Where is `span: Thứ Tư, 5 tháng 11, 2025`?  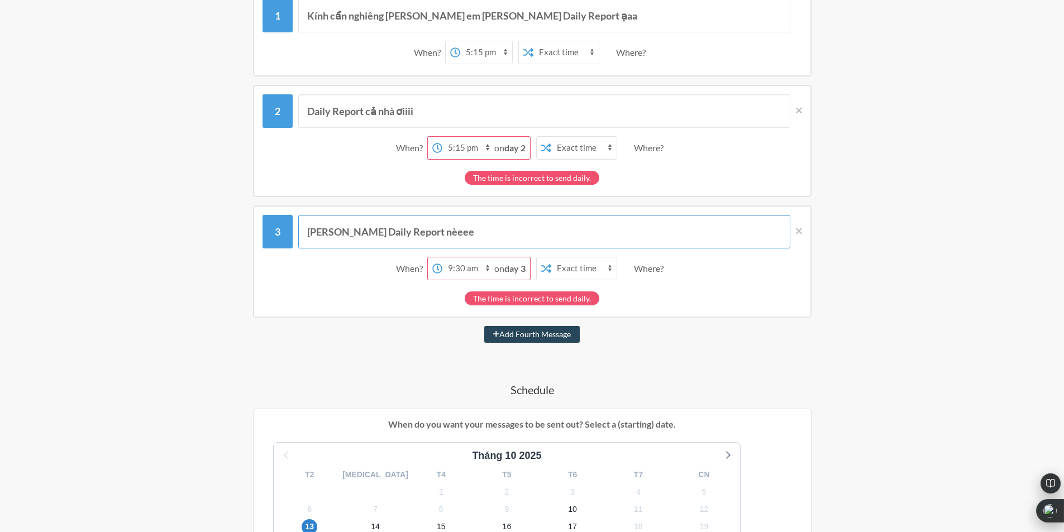 span: Thứ Tư, 5 tháng 11, 2025 is located at coordinates (703, 492).